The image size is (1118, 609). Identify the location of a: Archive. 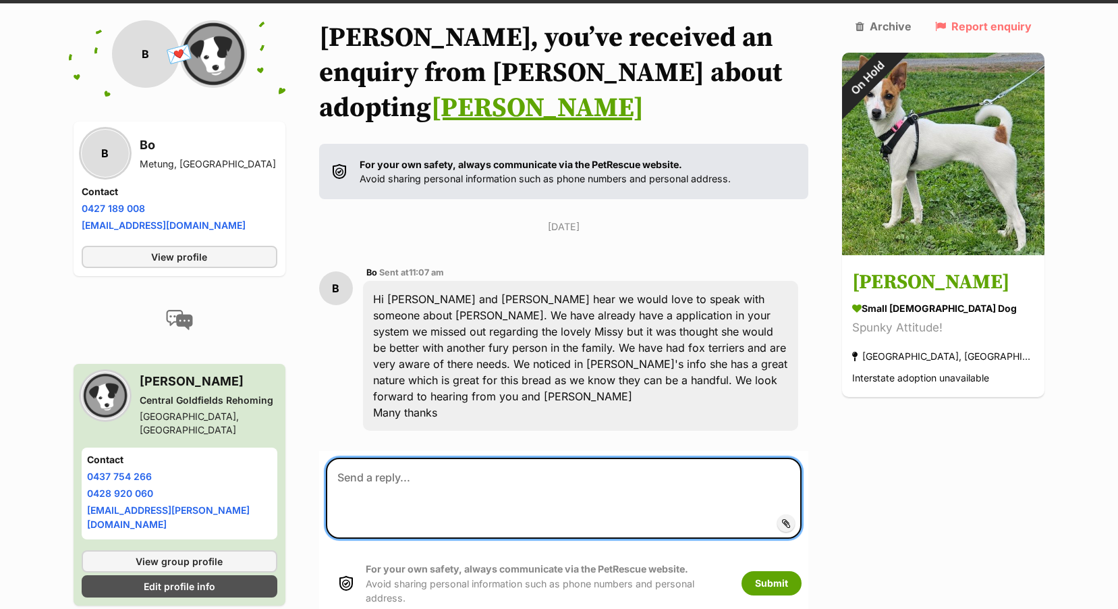
(883, 26).